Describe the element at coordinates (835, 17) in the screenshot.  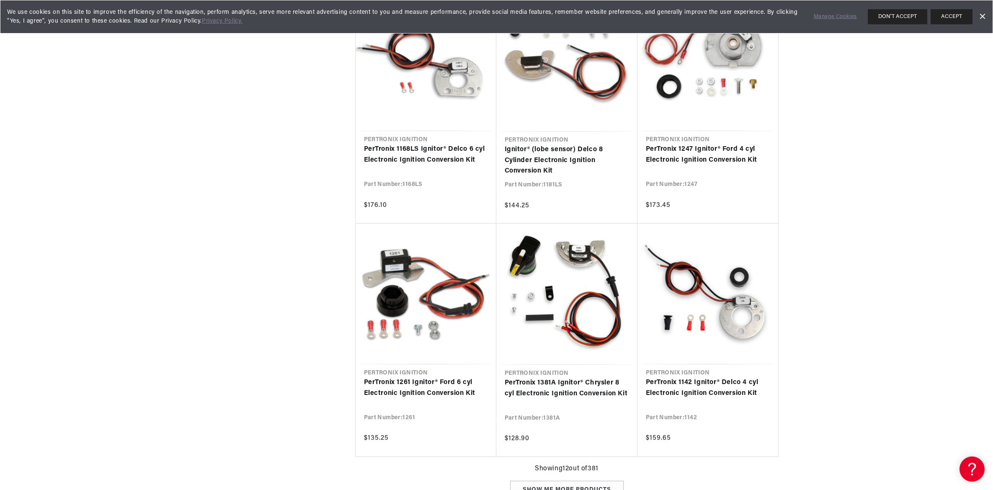
I see `a: Manage Cookies` at that location.